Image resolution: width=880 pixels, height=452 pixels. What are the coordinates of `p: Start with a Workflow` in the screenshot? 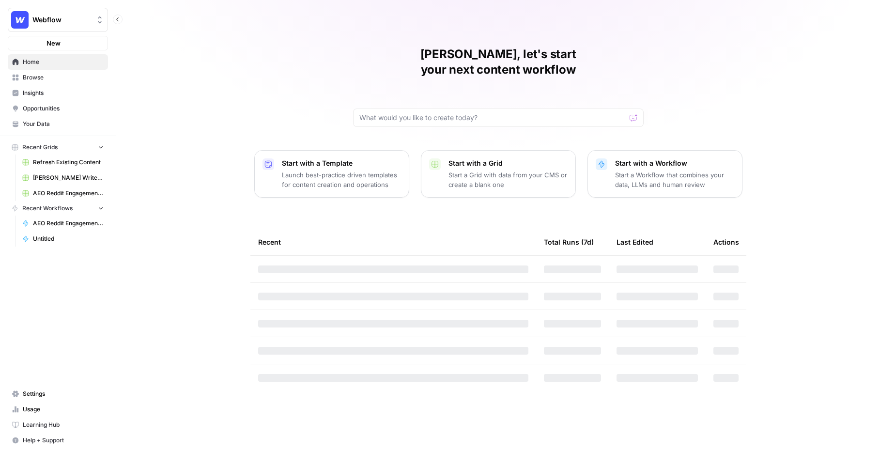 It's located at (675, 163).